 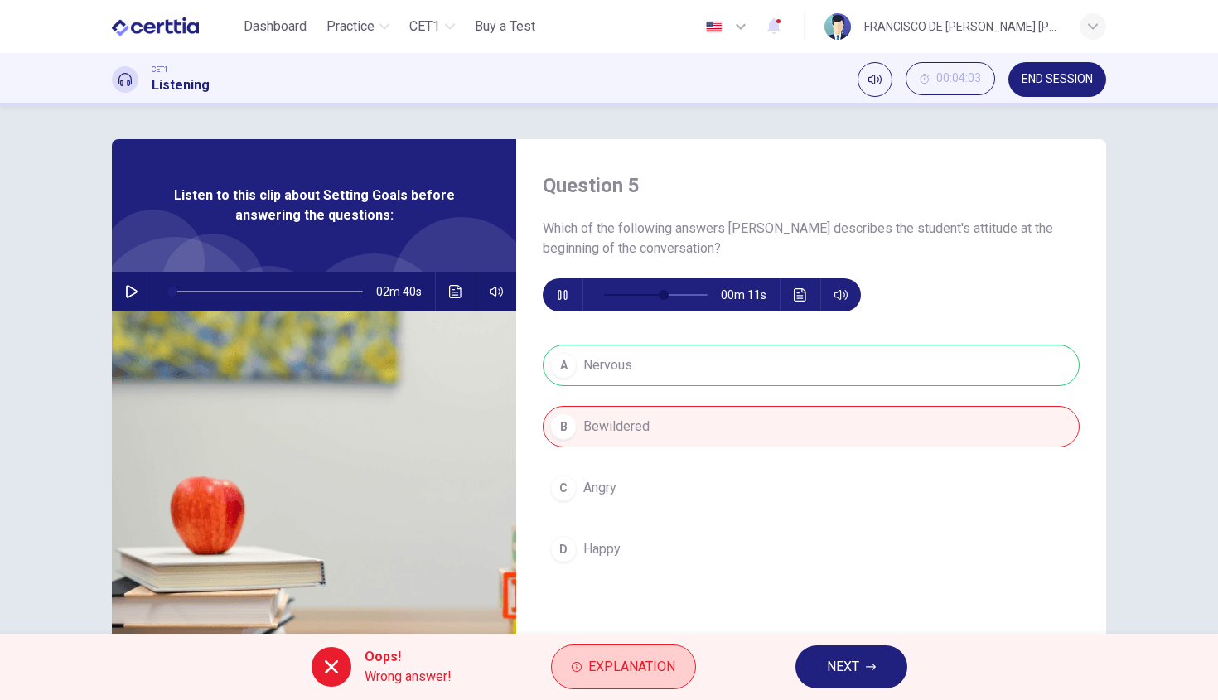 What do you see at coordinates (181, 85) in the screenshot?
I see `h1: Listening` at bounding box center [181, 85].